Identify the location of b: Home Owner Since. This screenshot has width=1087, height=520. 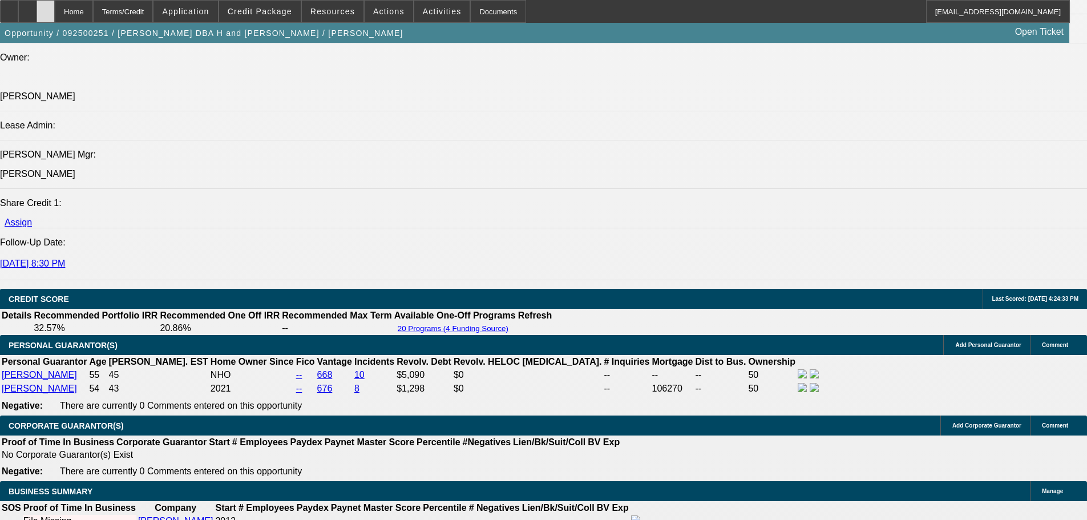
(252, 361).